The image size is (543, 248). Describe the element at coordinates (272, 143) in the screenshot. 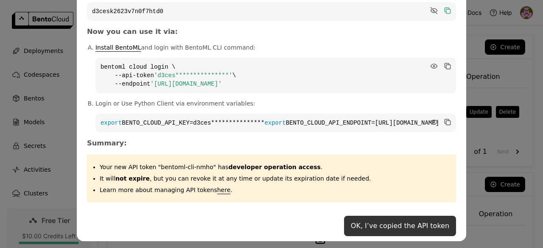

I see `h3: Summary:` at that location.